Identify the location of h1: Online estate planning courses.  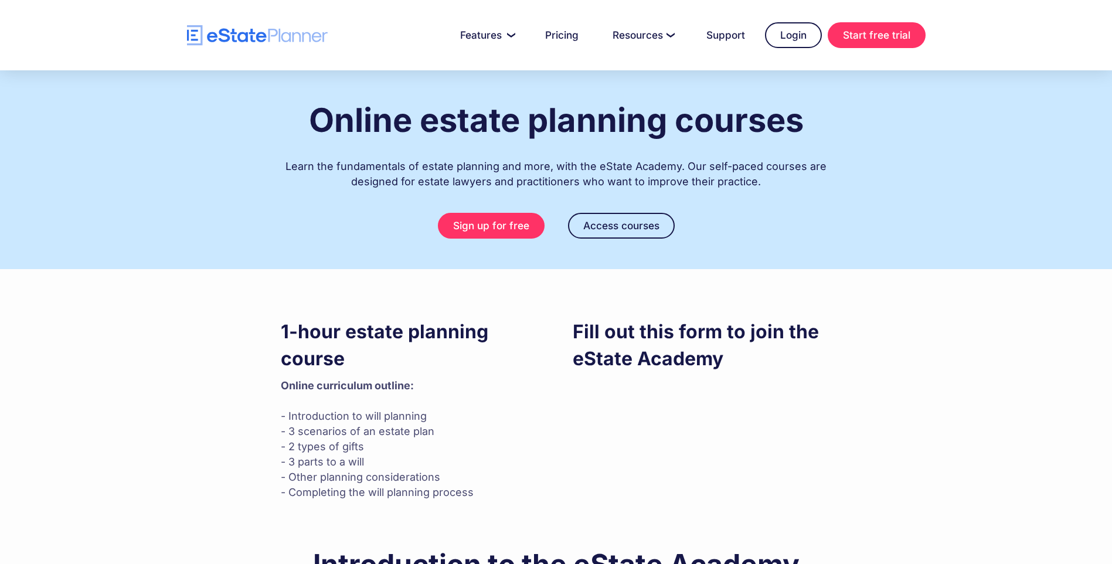
(556, 120).